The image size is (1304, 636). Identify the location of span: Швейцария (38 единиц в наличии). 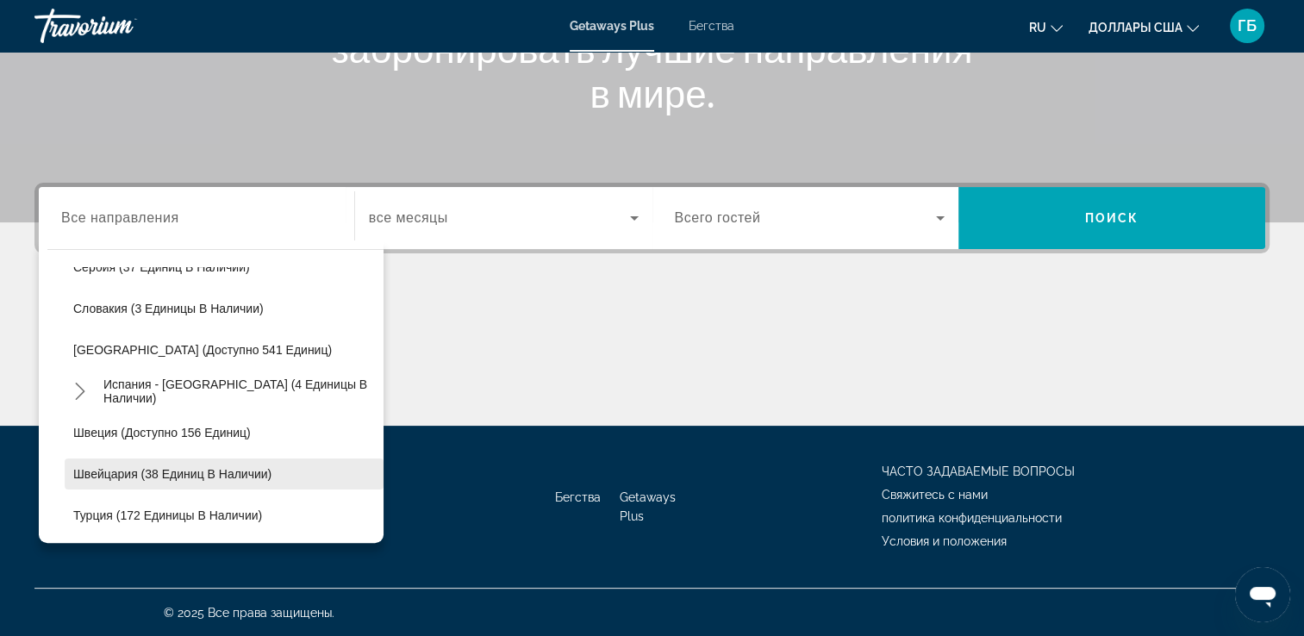
(172, 474).